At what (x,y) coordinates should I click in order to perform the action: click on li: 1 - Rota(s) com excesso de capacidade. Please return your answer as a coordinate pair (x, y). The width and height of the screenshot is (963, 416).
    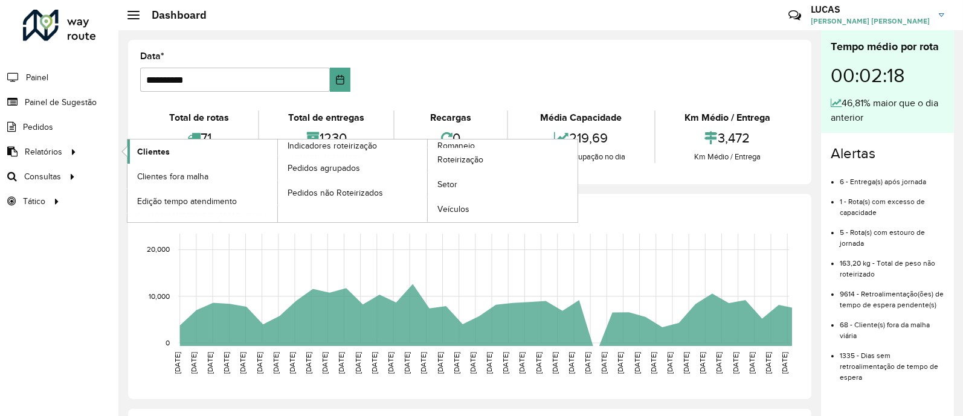
    Looking at the image, I should click on (892, 202).